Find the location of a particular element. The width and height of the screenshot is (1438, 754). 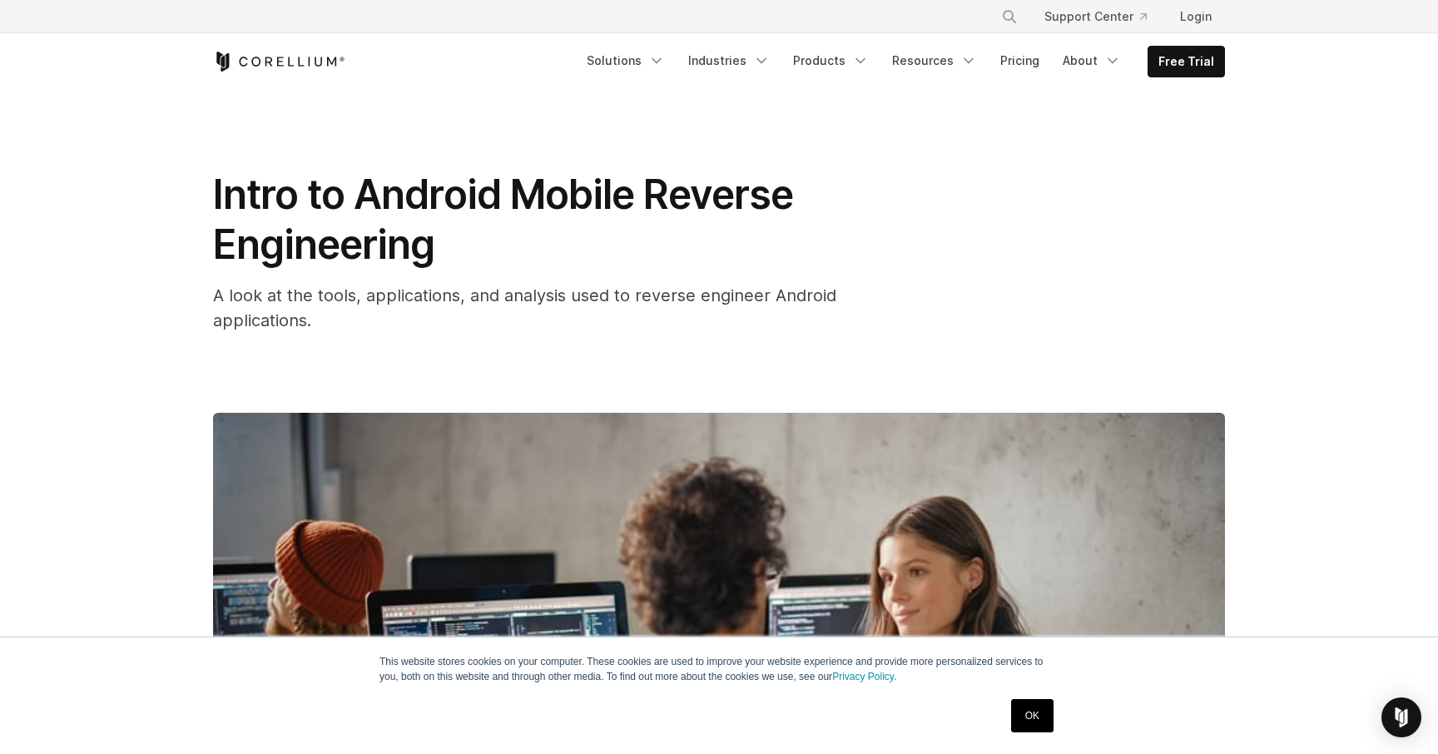

p: This website stores cookies on your computer. These cookies are used to improve your website expe... is located at coordinates (719, 669).